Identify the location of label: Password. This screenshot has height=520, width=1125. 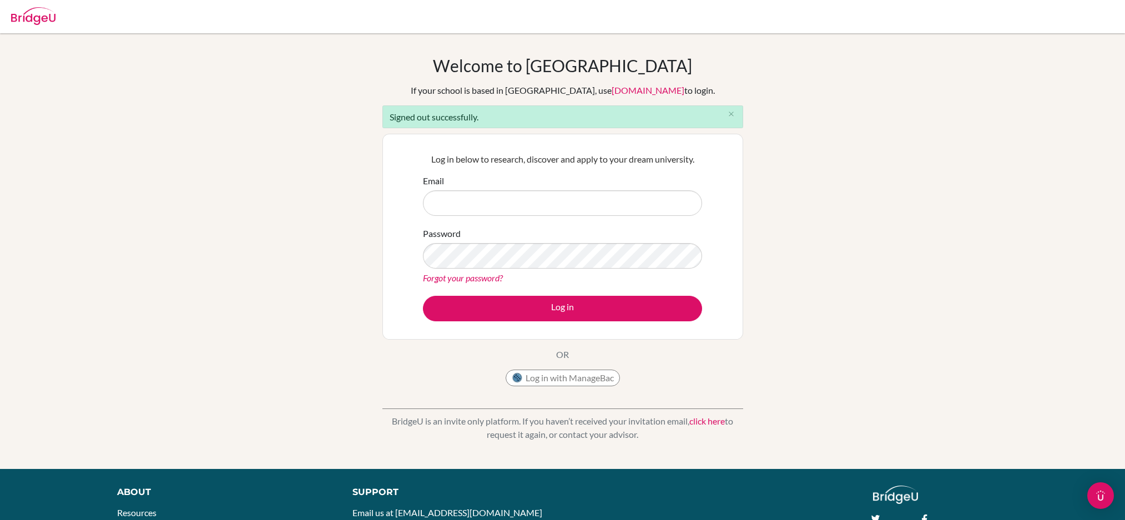
(442, 234).